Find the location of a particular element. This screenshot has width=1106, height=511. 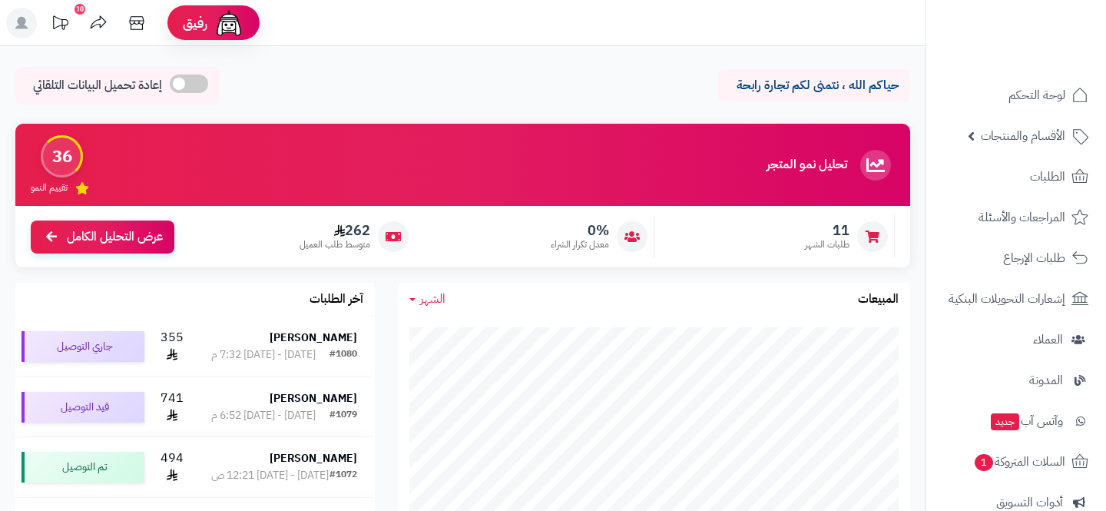

span: 11 is located at coordinates (827, 230).